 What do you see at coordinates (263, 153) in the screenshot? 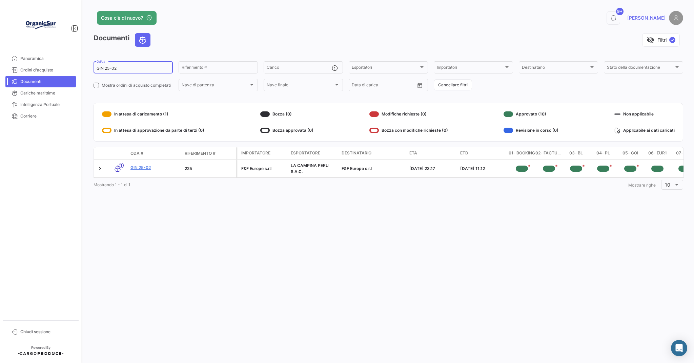
I see `datatable-header-cell: Importatore` at bounding box center [263, 153].